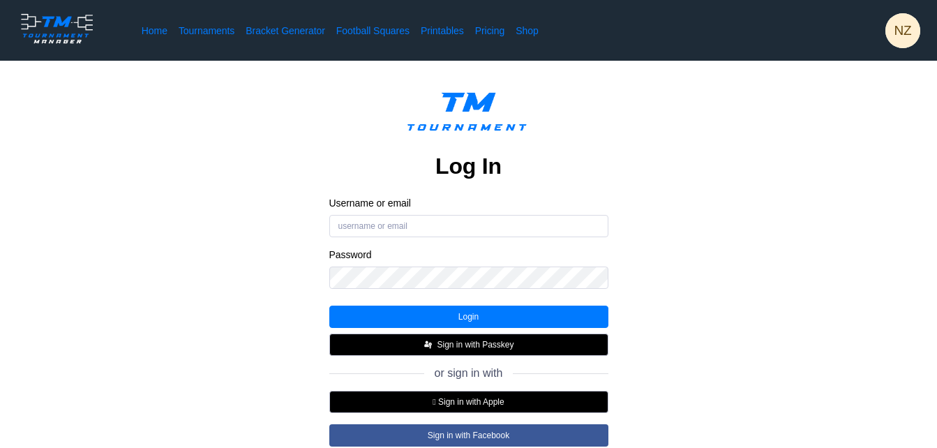 The image size is (937, 448). I want to click on a: Printables, so click(442, 31).